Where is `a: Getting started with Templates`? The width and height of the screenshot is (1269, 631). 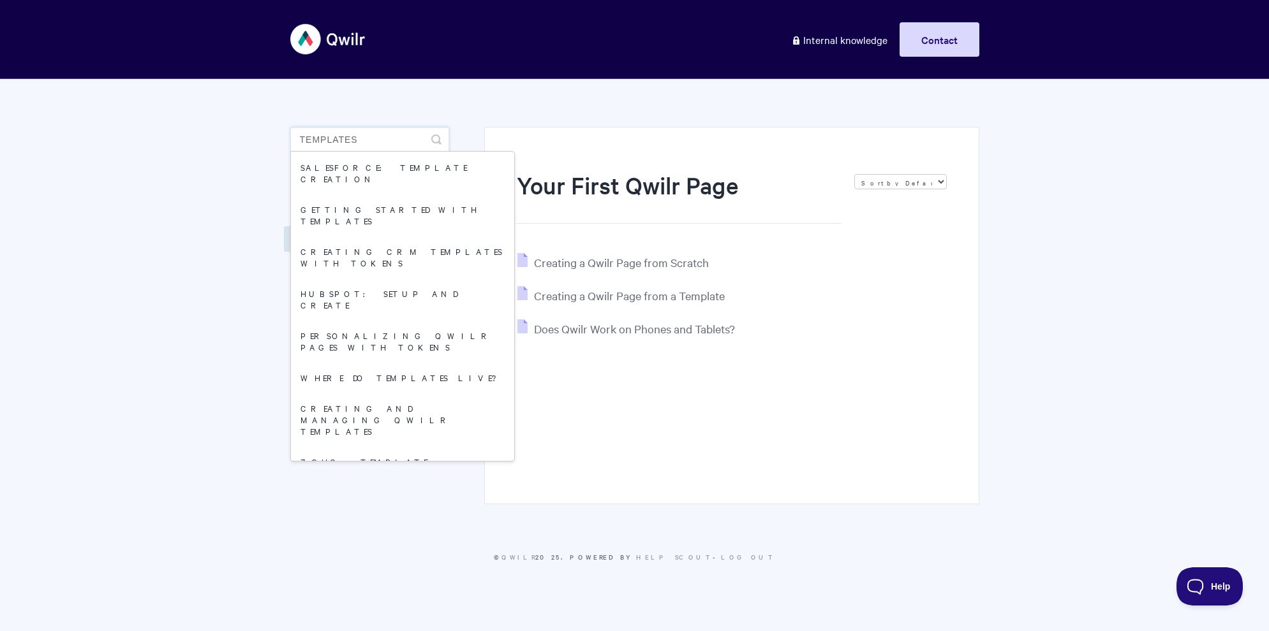 a: Getting started with Templates is located at coordinates (402, 215).